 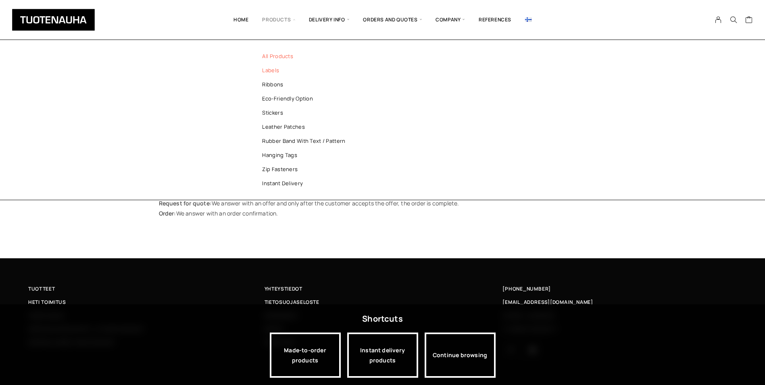 What do you see at coordinates (308, 70) in the screenshot?
I see `a: Labels` at bounding box center [308, 70].